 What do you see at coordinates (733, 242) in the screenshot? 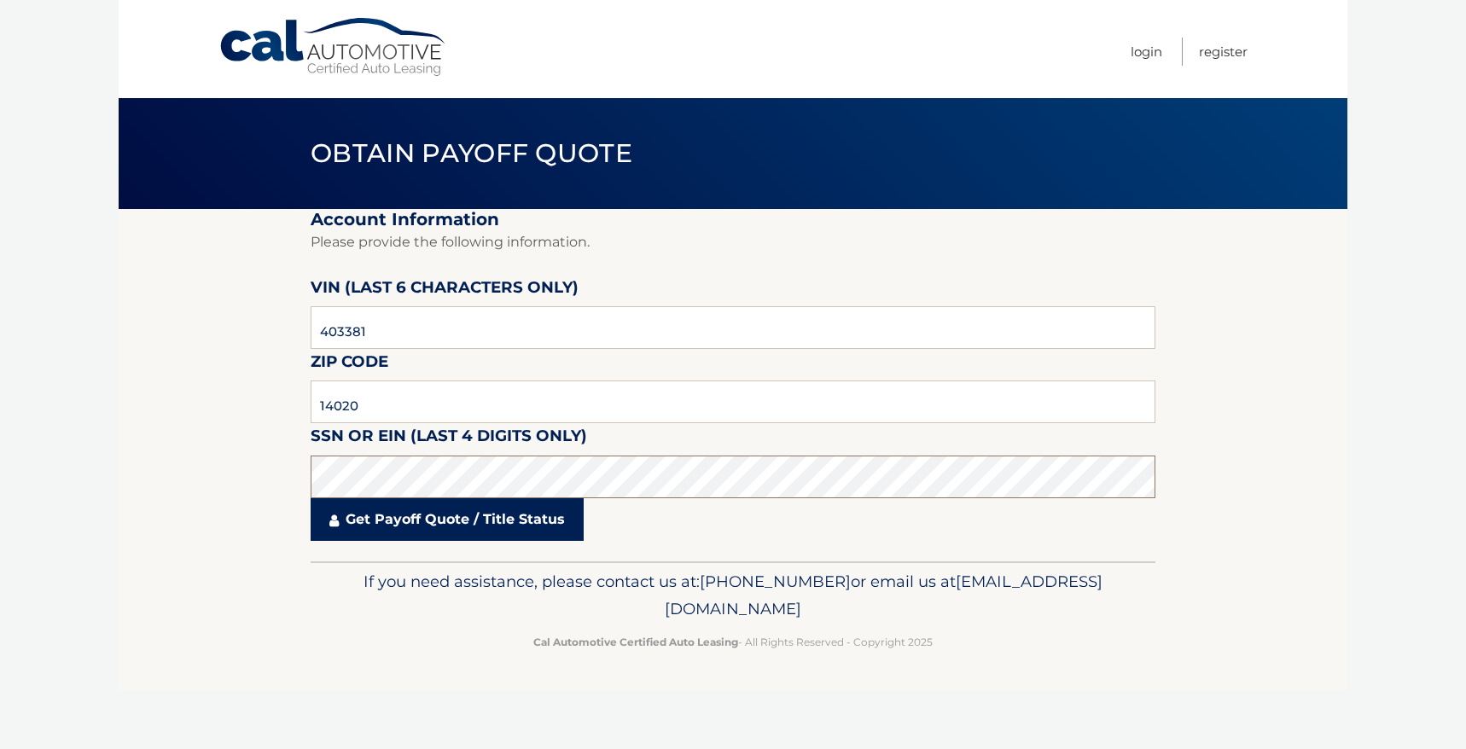
I see `p: Please provide the following information.` at bounding box center [733, 242].